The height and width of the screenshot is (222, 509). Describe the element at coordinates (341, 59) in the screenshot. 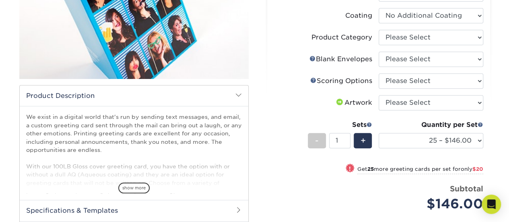

I see `div: Blank Envelopes` at that location.